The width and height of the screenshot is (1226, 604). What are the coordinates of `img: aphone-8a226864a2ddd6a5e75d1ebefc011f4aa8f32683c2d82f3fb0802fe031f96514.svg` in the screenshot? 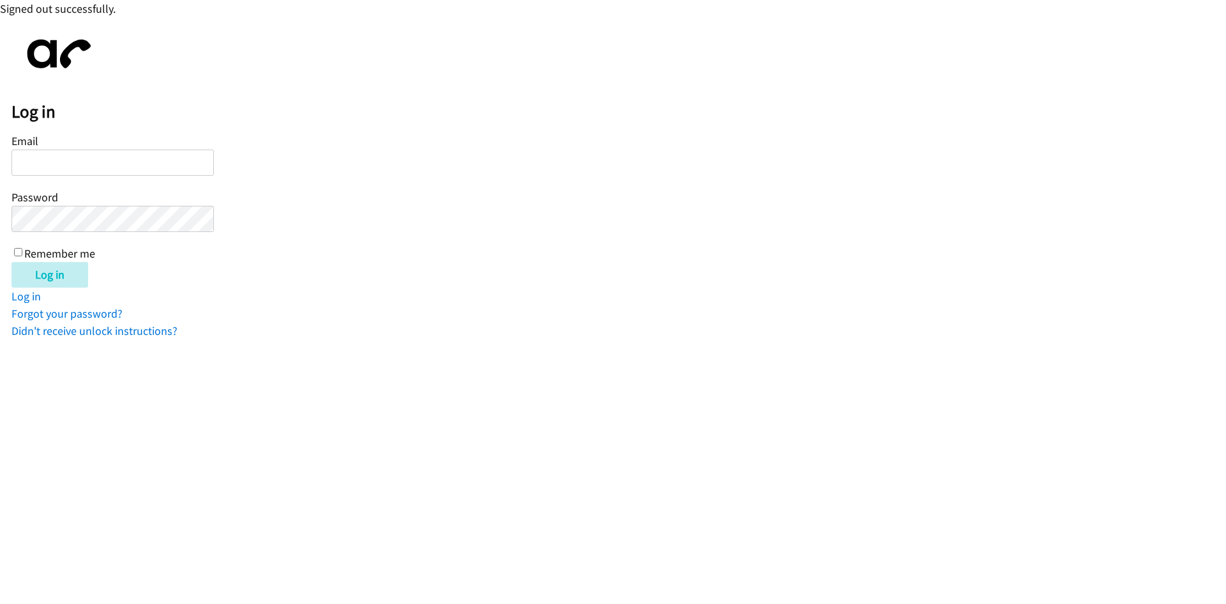 It's located at (56, 54).